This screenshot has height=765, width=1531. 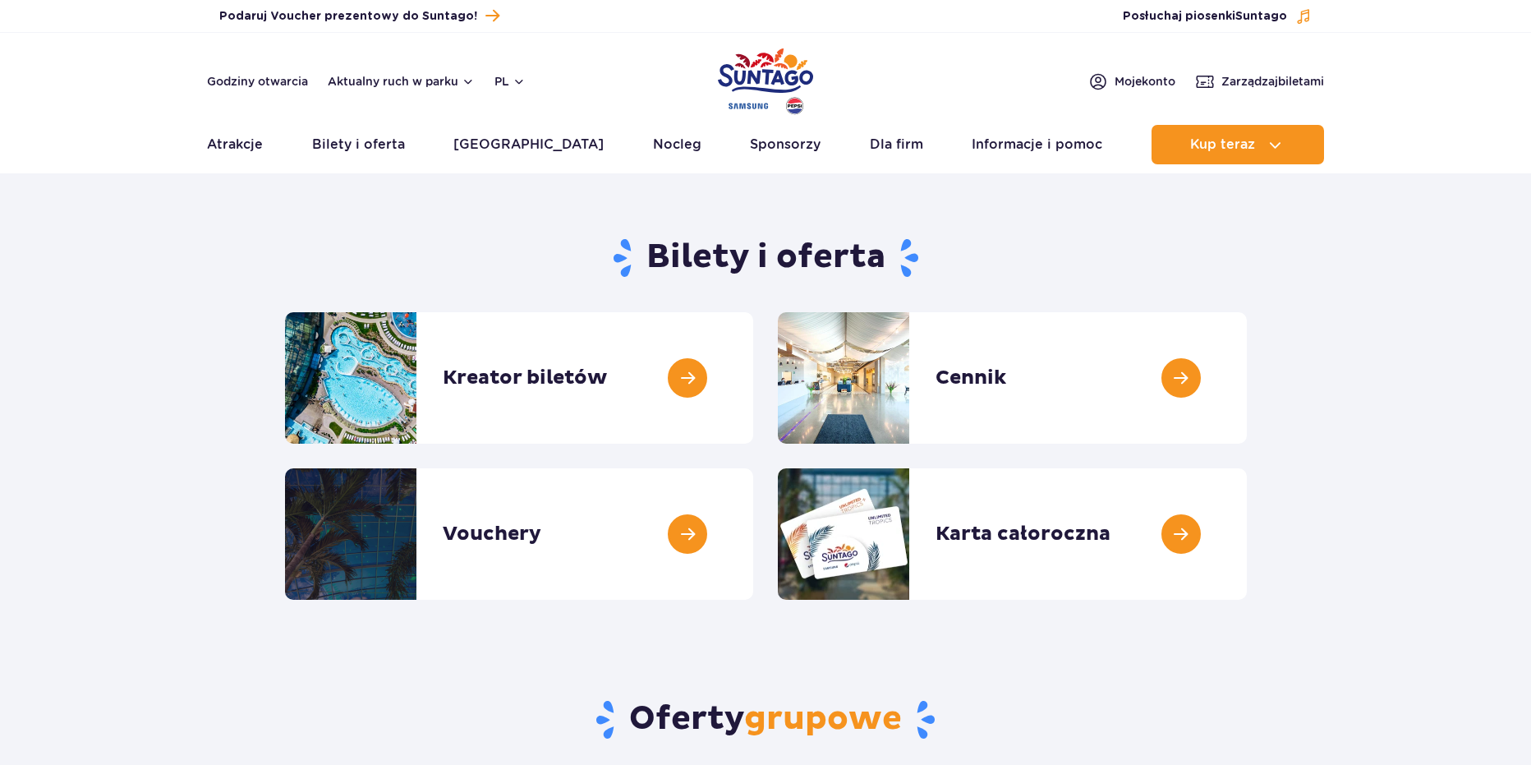 What do you see at coordinates (1259, 81) in the screenshot?
I see `a: Zarządzajbiletami` at bounding box center [1259, 81].